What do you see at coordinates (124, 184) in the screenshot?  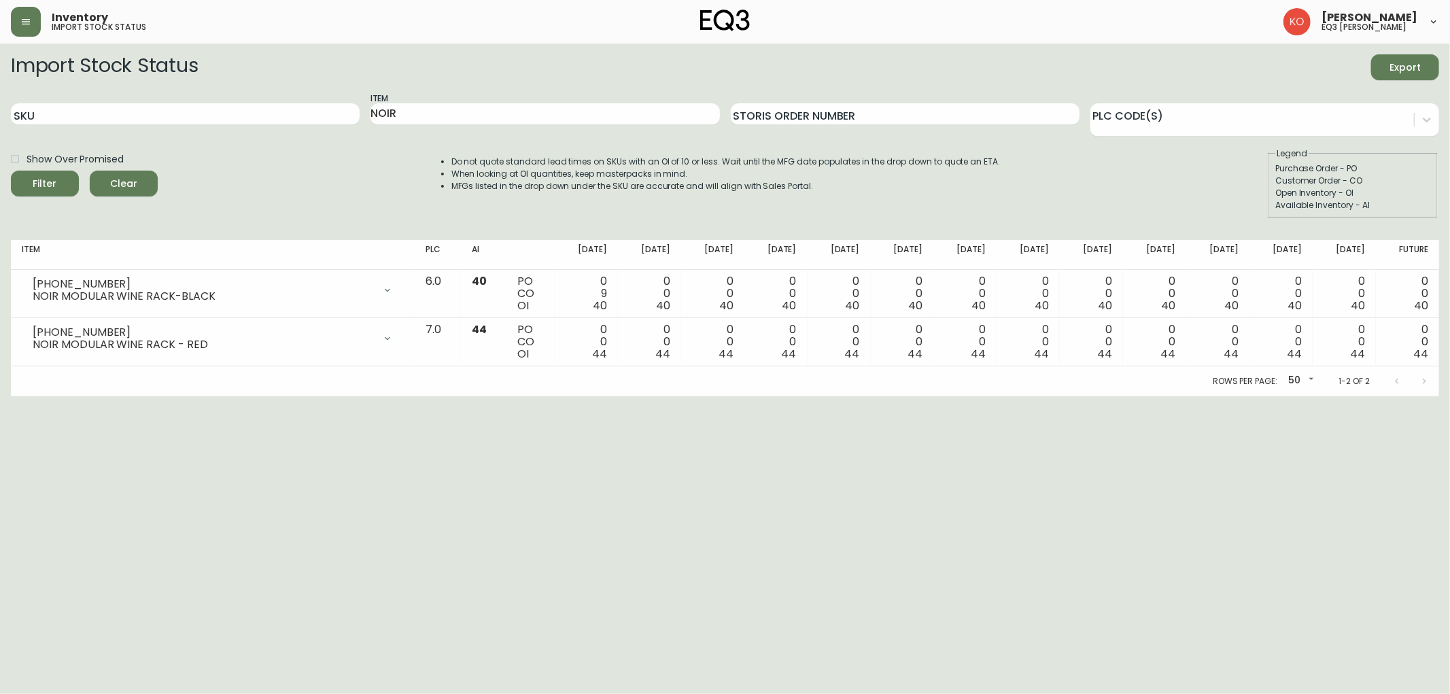 I see `span: Clear` at bounding box center [124, 184].